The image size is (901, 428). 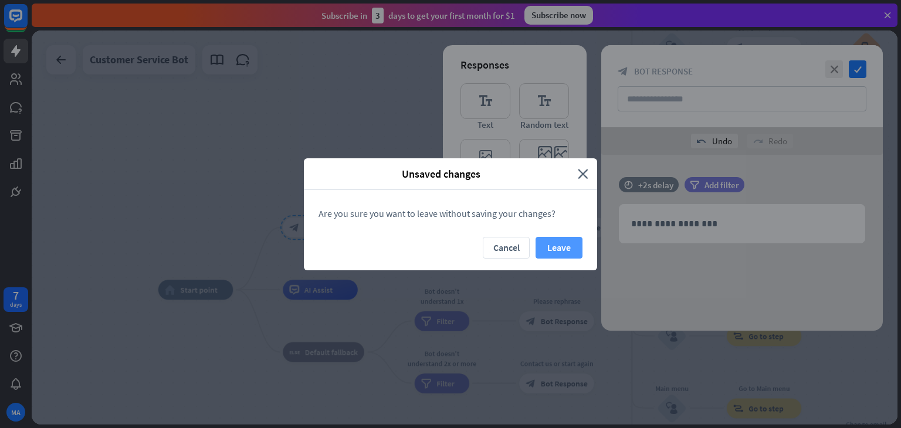 What do you see at coordinates (559, 248) in the screenshot?
I see `button: Leave` at bounding box center [559, 248].